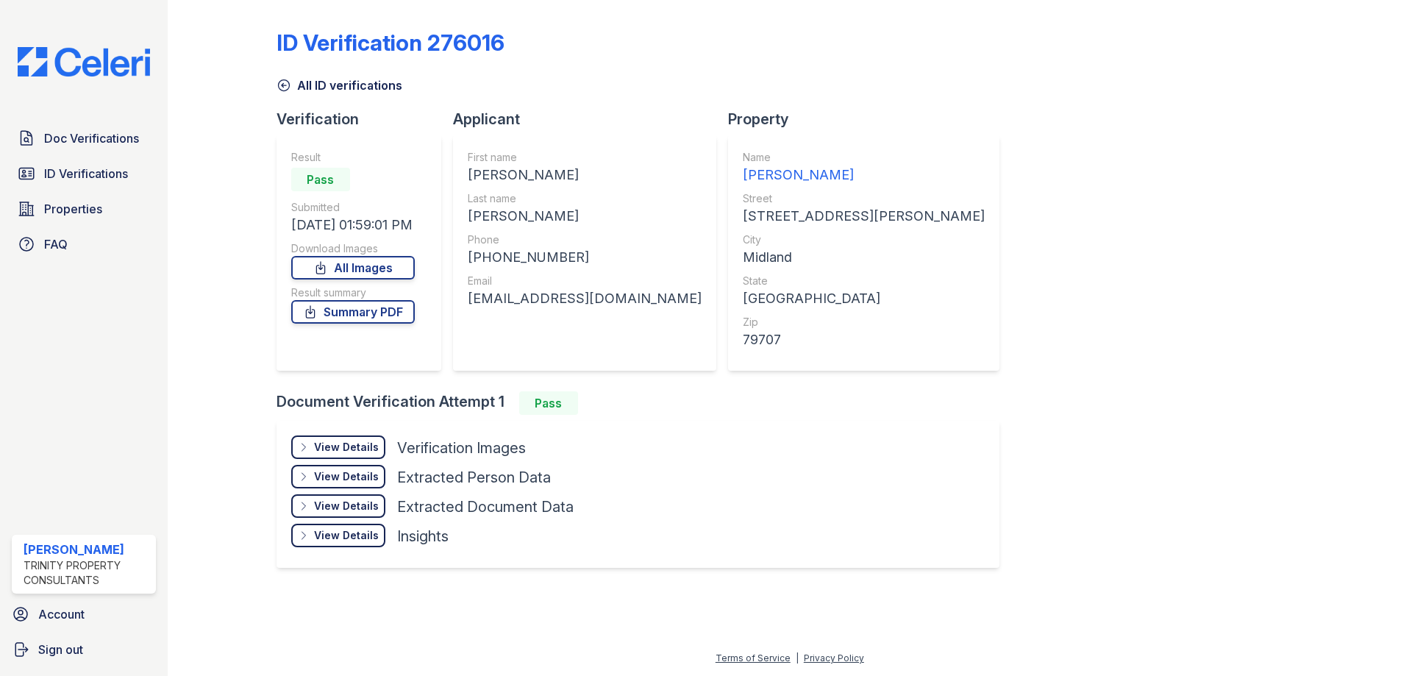 This screenshot has height=676, width=1412. Describe the element at coordinates (863, 281) in the screenshot. I see `div: State` at that location.